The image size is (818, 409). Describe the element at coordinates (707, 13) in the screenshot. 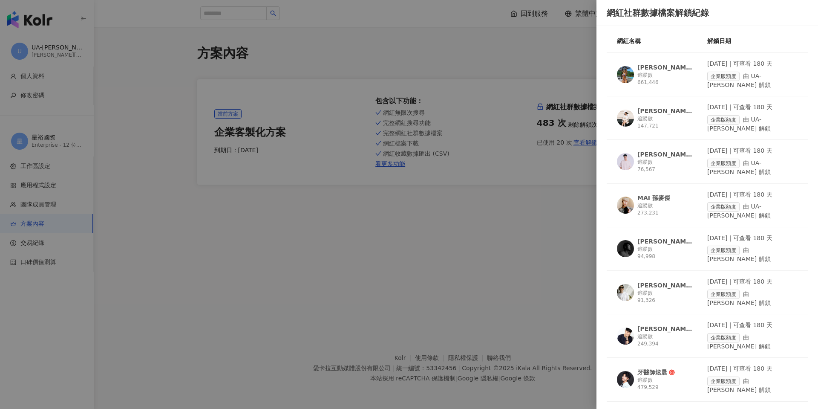

I see `div: 網紅社群數據檔案解鎖紀錄` at that location.